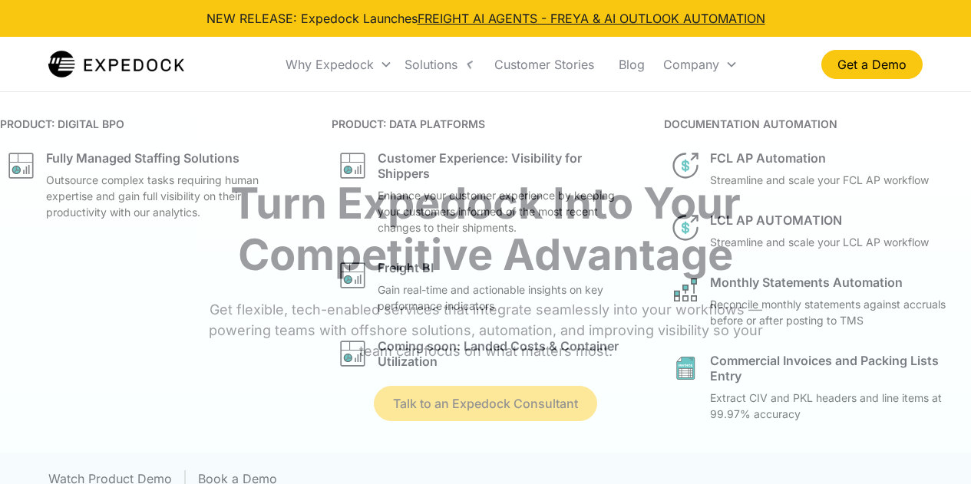 This screenshot has width=971, height=484. What do you see at coordinates (817, 302) in the screenshot?
I see `a: network like iconMonthly Statements AutomationReconcile monthly statements against accruals befor...` at bounding box center [817, 302].